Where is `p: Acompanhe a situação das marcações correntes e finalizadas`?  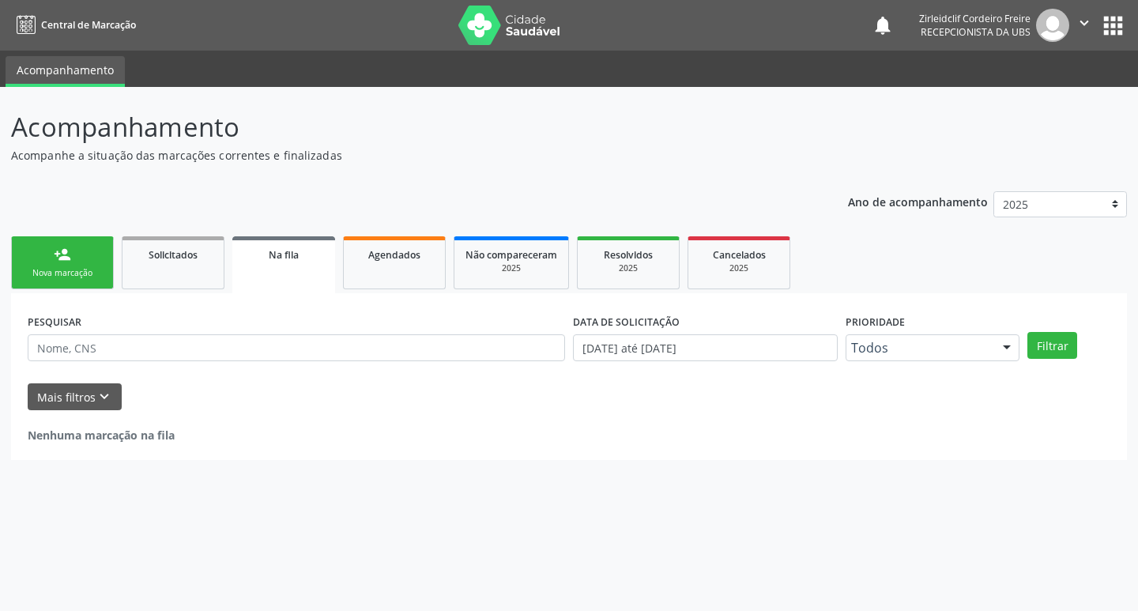
p: Acompanhe a situação das marcações correntes e finalizadas is located at coordinates (401, 155).